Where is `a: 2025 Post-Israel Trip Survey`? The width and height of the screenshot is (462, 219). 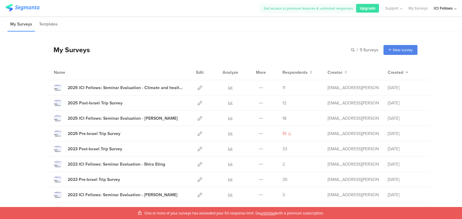 a: 2025 Post-Israel Trip Survey is located at coordinates (88, 103).